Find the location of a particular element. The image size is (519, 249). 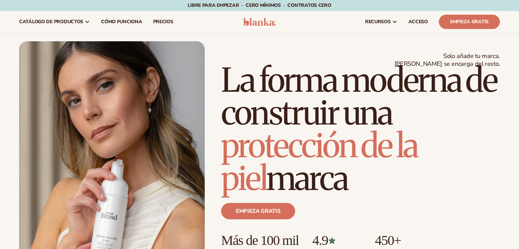

a: precios is located at coordinates (163, 22).